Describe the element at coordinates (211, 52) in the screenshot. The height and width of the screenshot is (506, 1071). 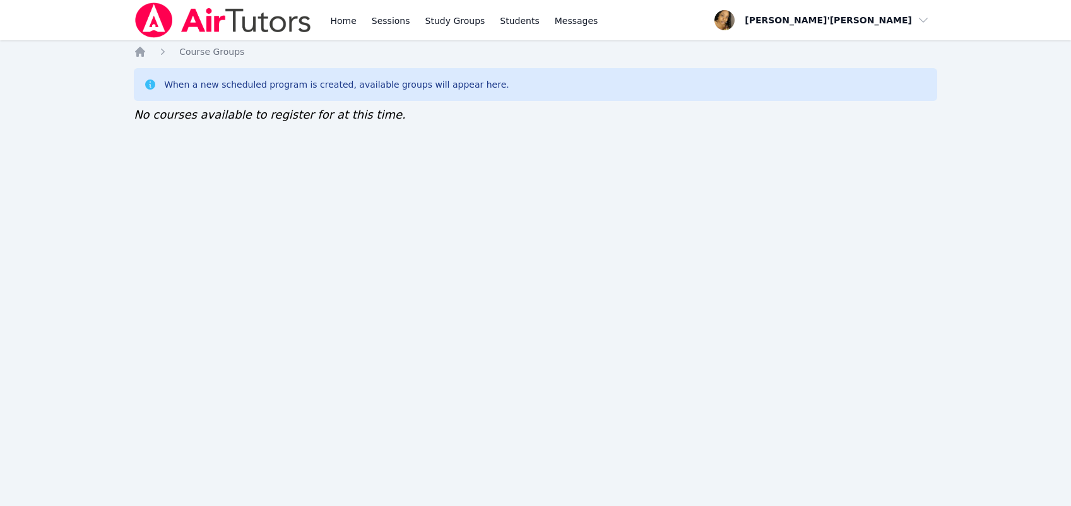
I see `a: Course Groups` at that location.